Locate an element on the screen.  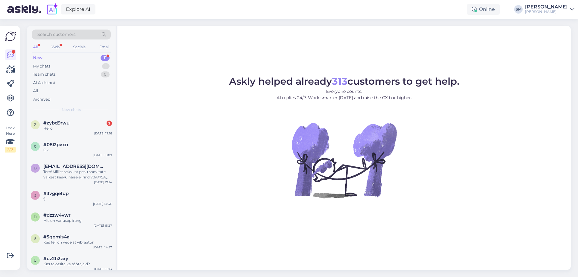
div: Kas teil on vedelat vibraator is located at coordinates (78, 242).